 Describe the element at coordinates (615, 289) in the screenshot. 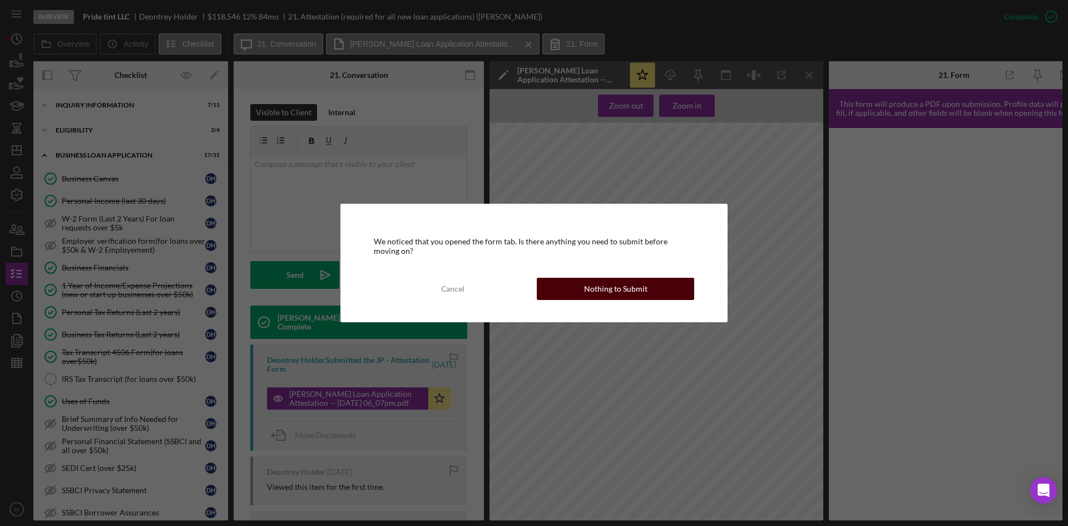

I see `button: Nothing to Submit` at that location.